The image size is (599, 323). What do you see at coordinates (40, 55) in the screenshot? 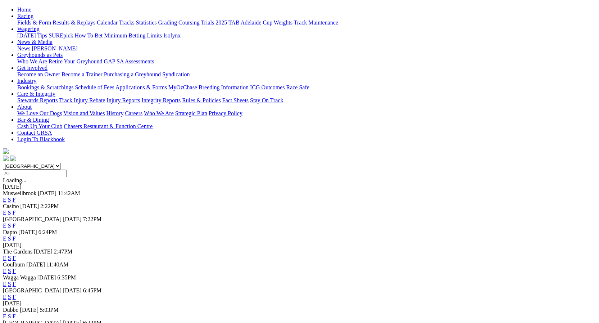
I see `a: Greyhounds as Pets` at bounding box center [40, 55].